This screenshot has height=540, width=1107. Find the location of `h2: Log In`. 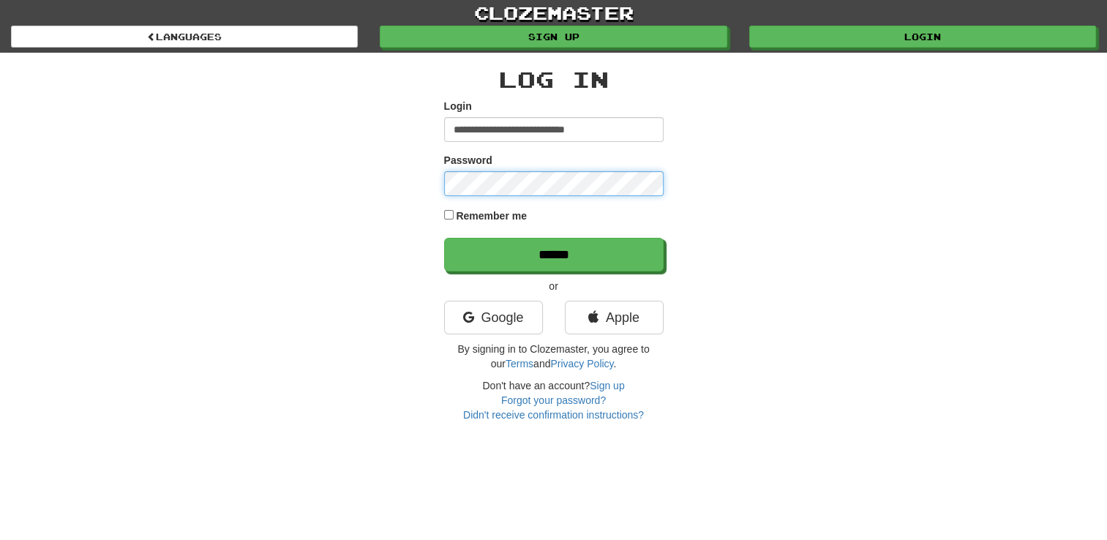

h2: Log In is located at coordinates (554, 79).